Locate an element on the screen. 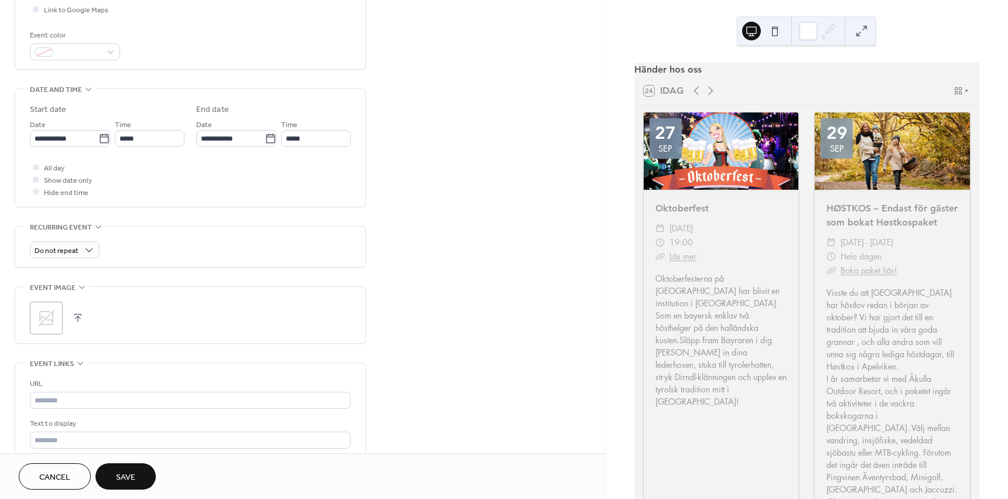 The width and height of the screenshot is (1008, 499). div: URL is located at coordinates (189, 384).